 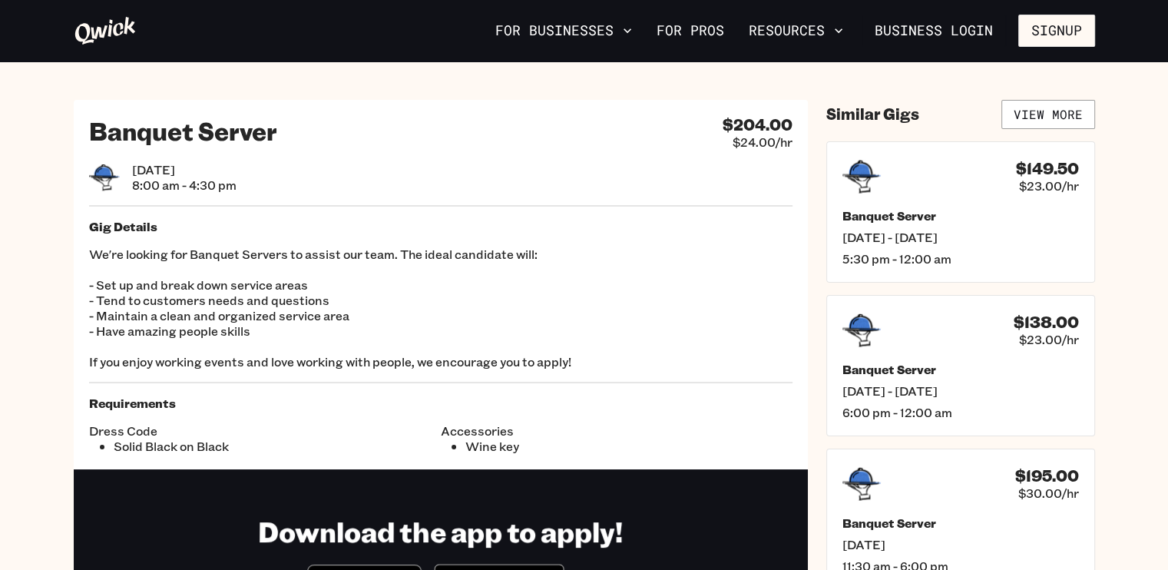 I want to click on h2: Banquet Server, so click(x=183, y=131).